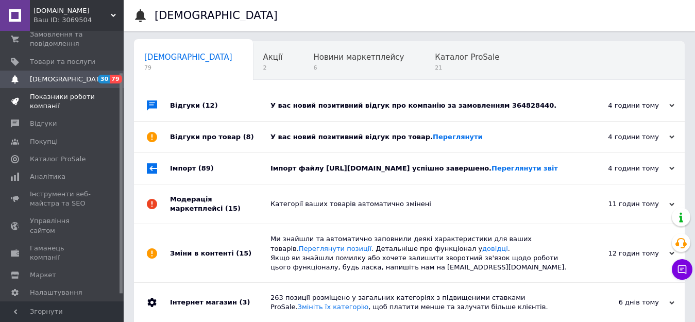 This screenshot has width=695, height=322. Describe the element at coordinates (206, 168) in the screenshot. I see `span: (89)` at that location.